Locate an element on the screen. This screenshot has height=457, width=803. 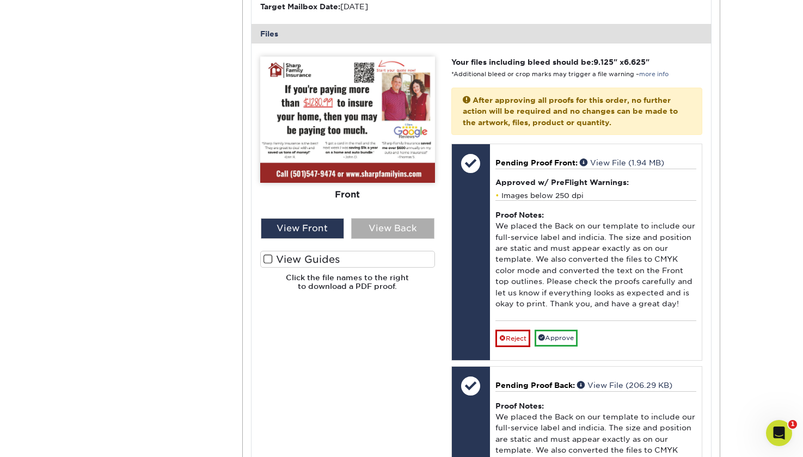
span: 1 is located at coordinates (793, 425).